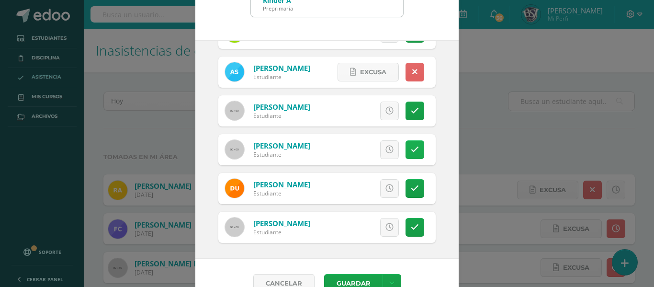 Image resolution: width=654 pixels, height=287 pixels. Describe the element at coordinates (373, 72) in the screenshot. I see `span: Excusa` at that location.